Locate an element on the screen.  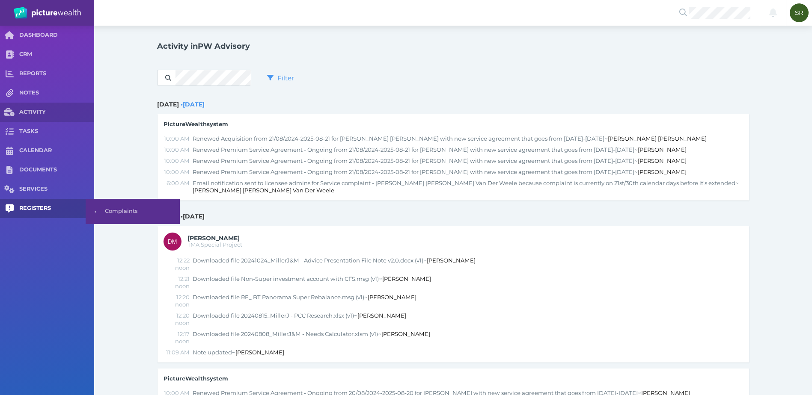
h1: Activity in PW Advisory is located at coordinates (203, 46).